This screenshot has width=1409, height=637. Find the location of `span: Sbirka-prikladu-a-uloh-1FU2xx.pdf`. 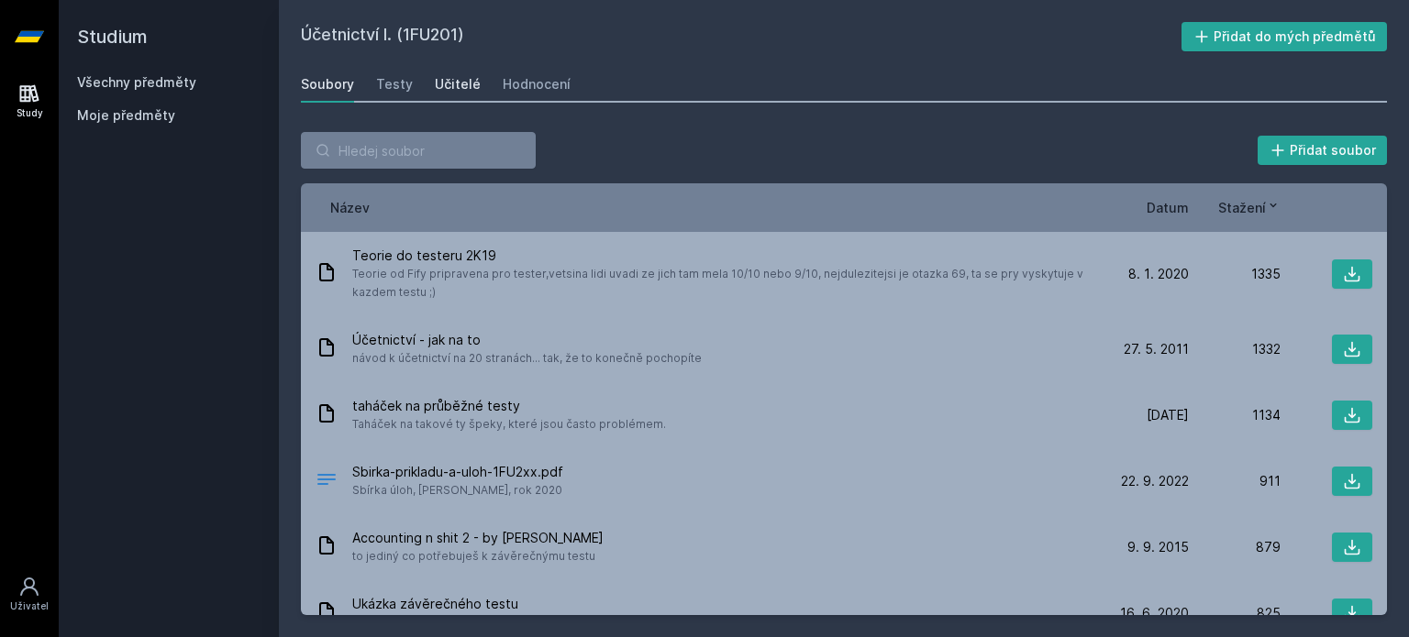

span: Sbirka-prikladu-a-uloh-1FU2xx.pdf is located at coordinates (458, 472).